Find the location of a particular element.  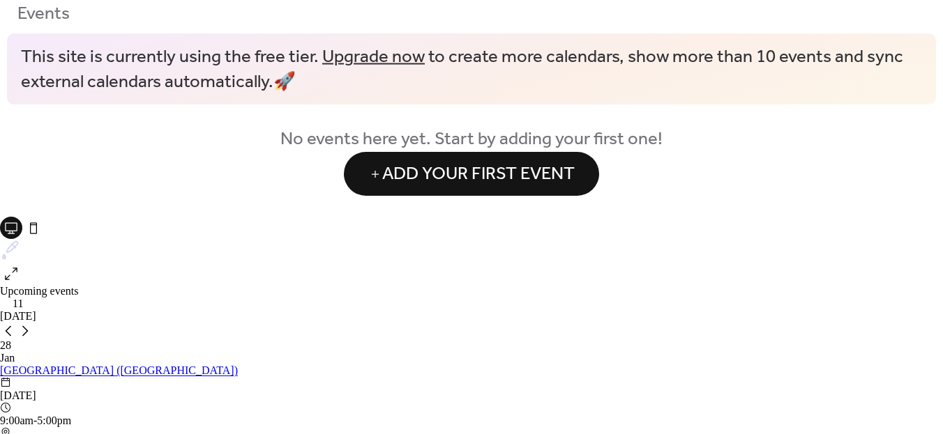

span: 5:00pm is located at coordinates (54, 421).